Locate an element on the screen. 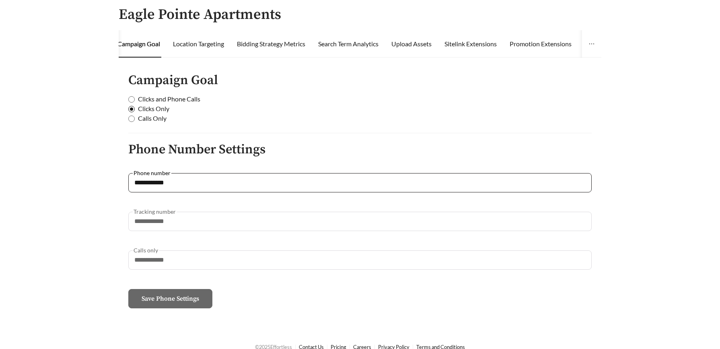 The height and width of the screenshot is (349, 720). button: ellipsis is located at coordinates (592, 44).